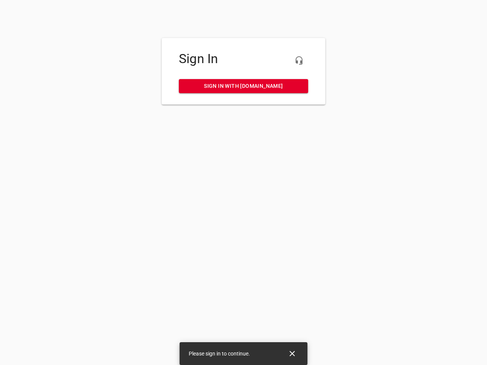 Image resolution: width=487 pixels, height=365 pixels. Describe the element at coordinates (219, 354) in the screenshot. I see `span: Please sign in to continue.` at that location.